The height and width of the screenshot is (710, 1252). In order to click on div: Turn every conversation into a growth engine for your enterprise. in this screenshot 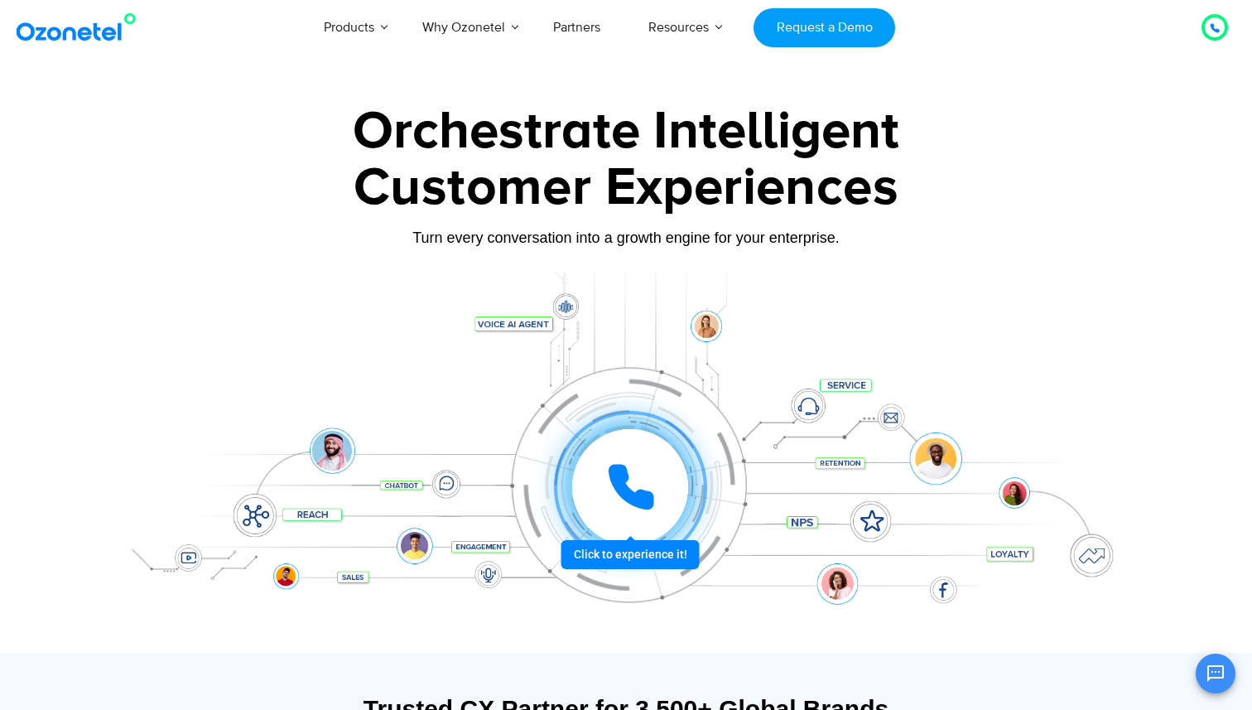, I will do `click(626, 238)`.